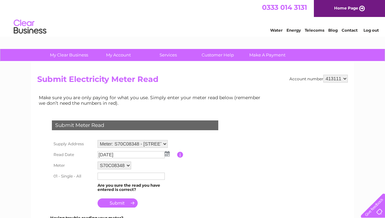 Image resolution: width=385 pixels, height=218 pixels. What do you see at coordinates (135, 125) in the screenshot?
I see `div: Submit Meter Read` at bounding box center [135, 125].